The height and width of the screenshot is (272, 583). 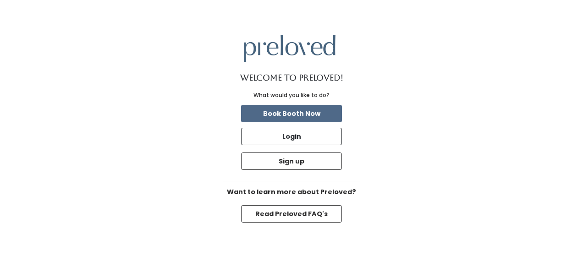 What do you see at coordinates (291, 137) in the screenshot?
I see `button: Login` at bounding box center [291, 137].